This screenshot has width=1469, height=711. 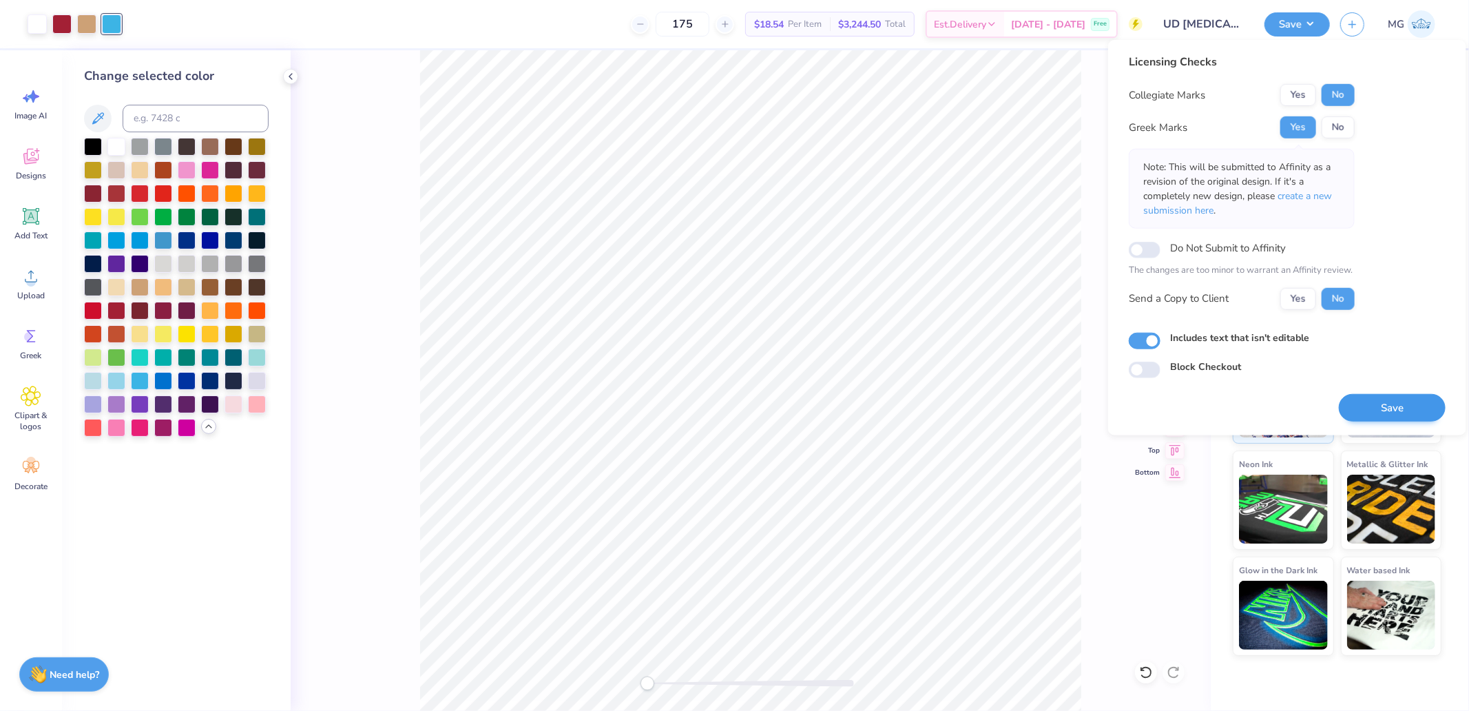 I want to click on div: Licensing Checks, so click(x=1242, y=62).